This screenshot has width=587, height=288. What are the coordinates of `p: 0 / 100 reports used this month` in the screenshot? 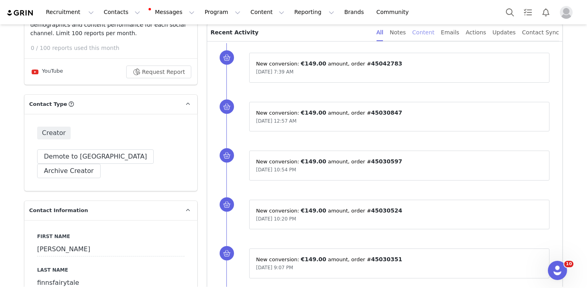 It's located at (114, 48).